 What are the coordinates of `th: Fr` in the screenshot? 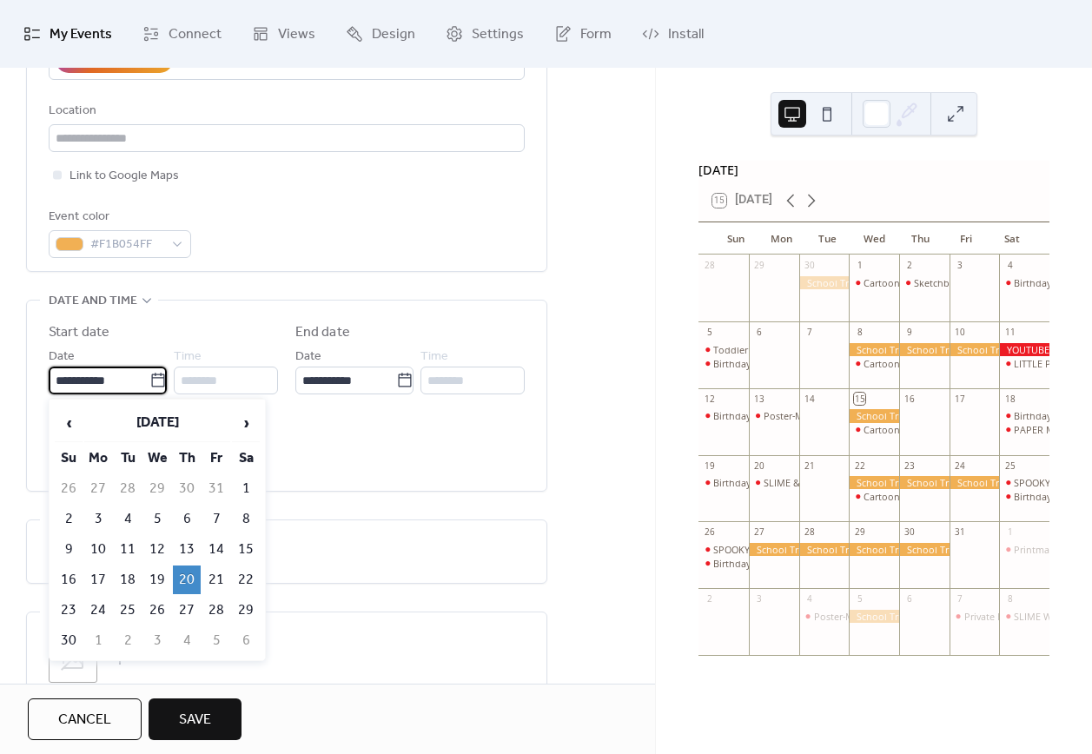 It's located at (216, 458).